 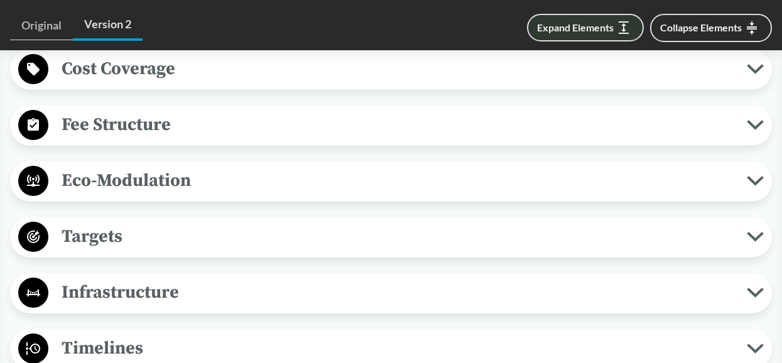 I want to click on span: Timelines, so click(x=397, y=348).